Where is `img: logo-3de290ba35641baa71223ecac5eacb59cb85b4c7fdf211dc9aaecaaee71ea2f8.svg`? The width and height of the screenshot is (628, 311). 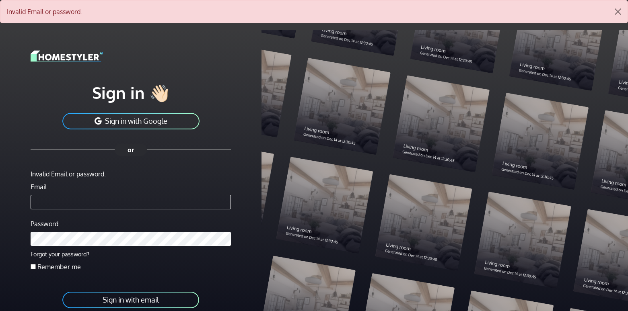 img: logo-3de290ba35641baa71223ecac5eacb59cb85b4c7fdf211dc9aaecaaee71ea2f8.svg is located at coordinates (67, 56).